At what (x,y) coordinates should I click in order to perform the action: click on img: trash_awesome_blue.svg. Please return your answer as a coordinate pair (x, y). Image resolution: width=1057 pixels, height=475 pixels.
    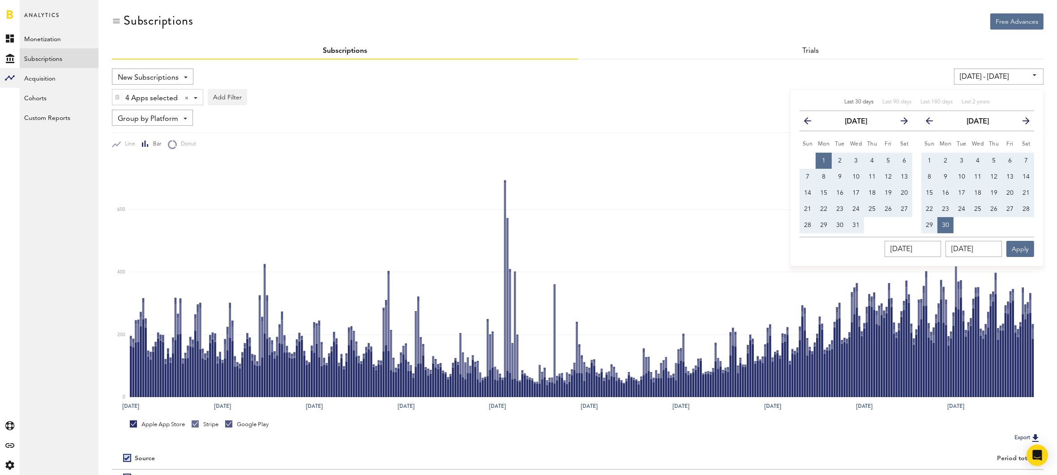
    Looking at the image, I should click on (117, 97).